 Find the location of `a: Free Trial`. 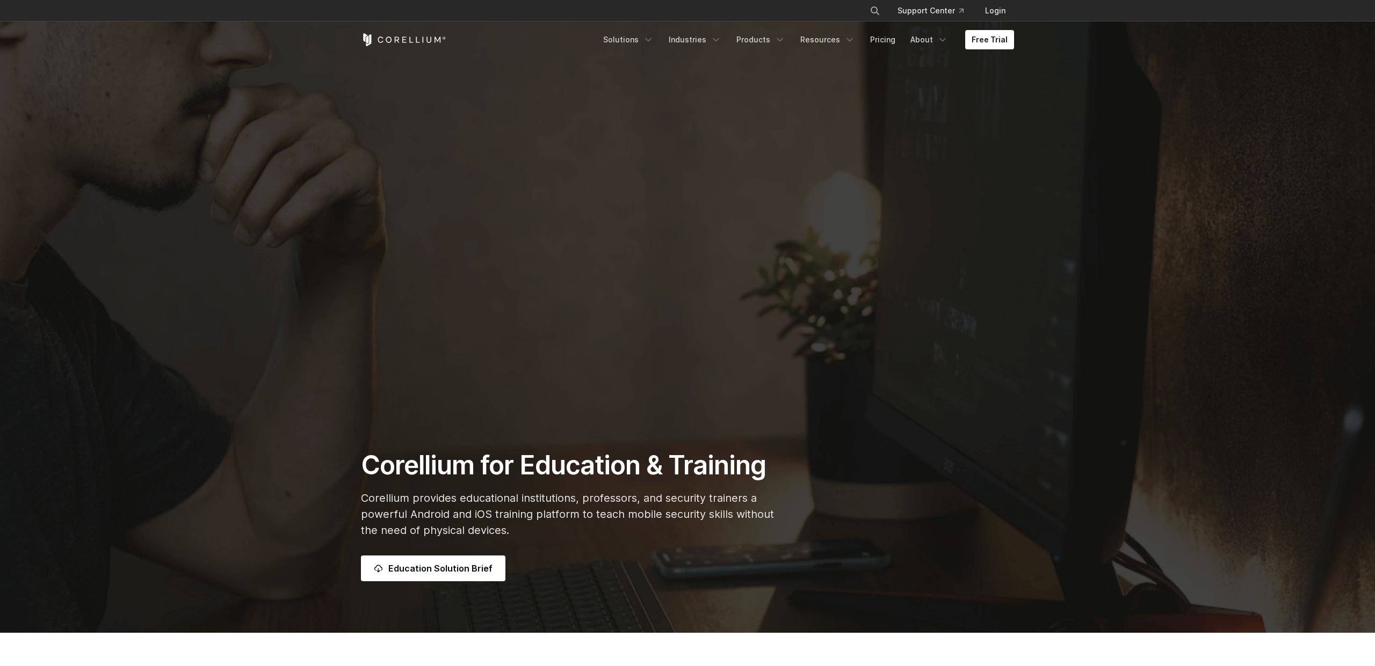

a: Free Trial is located at coordinates (989, 40).